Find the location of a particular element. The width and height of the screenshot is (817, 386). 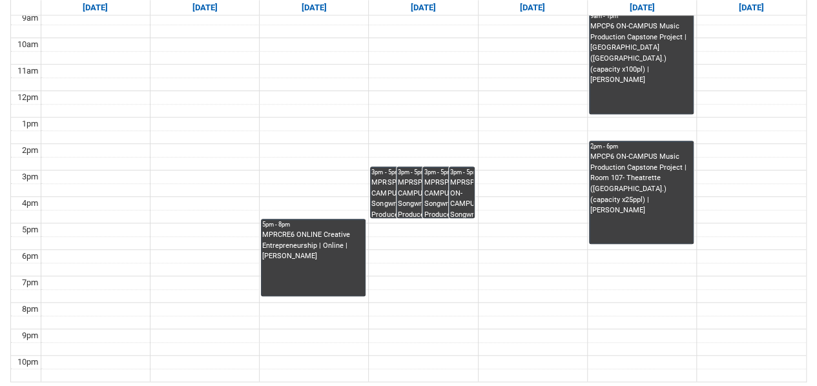

div: 9am - 1pm is located at coordinates (641, 16).